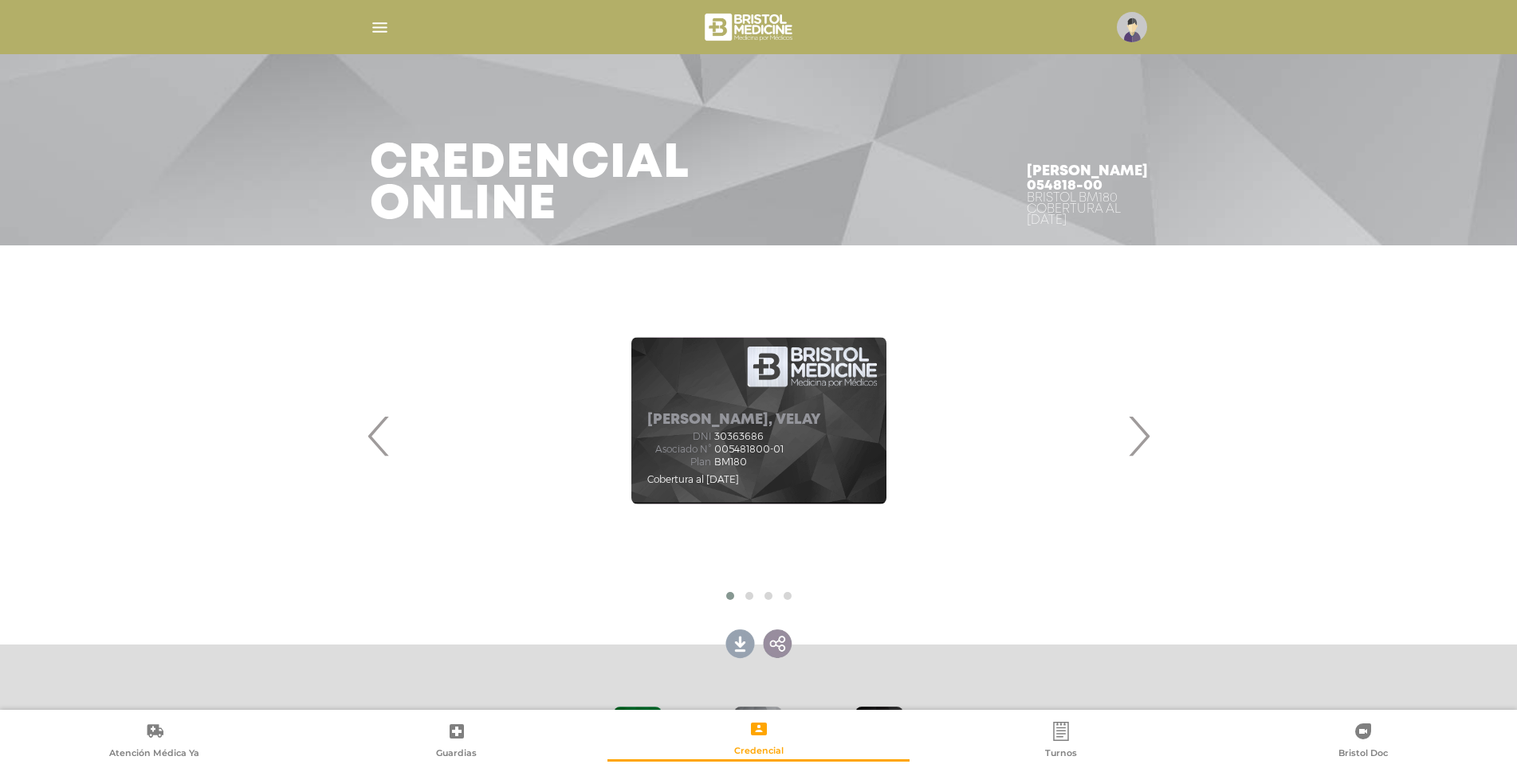  I want to click on img: profile-placeholder.svg, so click(1132, 27).